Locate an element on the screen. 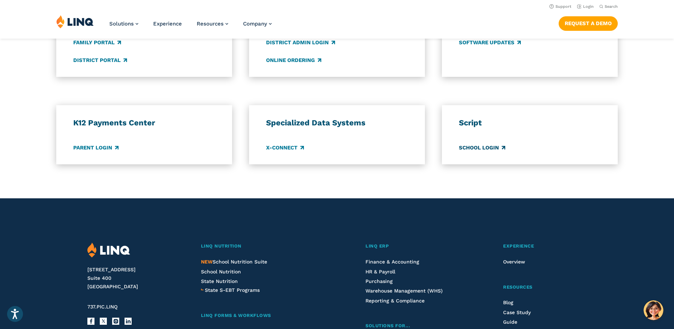 This screenshot has width=674, height=329. a: LinkedIn is located at coordinates (128, 321).